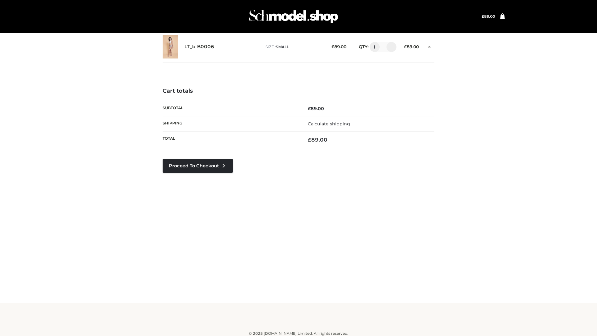 The image size is (597, 336). What do you see at coordinates (299, 91) in the screenshot?
I see `h4: Cart totals` at bounding box center [299, 91].